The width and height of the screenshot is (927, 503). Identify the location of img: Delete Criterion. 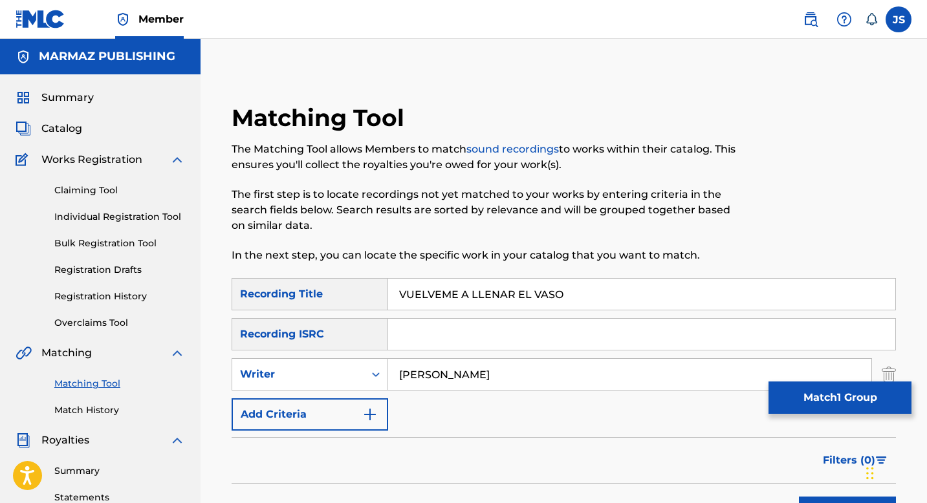
(889, 374).